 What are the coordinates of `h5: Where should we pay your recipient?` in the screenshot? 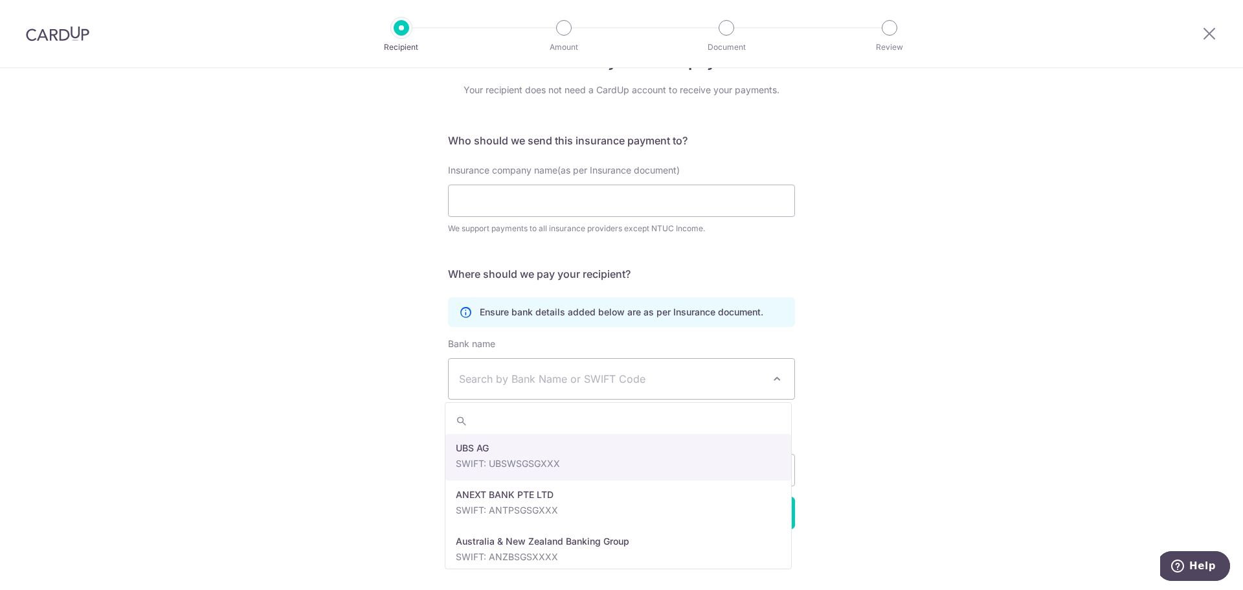 It's located at (622, 274).